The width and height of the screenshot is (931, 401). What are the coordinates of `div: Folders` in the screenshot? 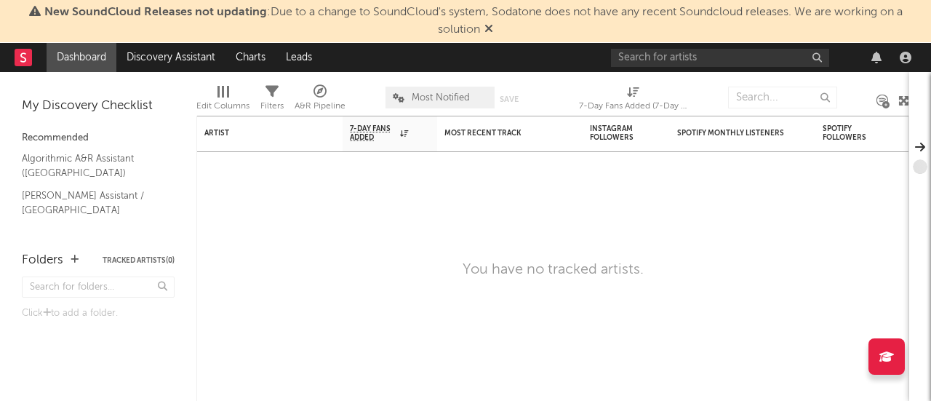 It's located at (42, 260).